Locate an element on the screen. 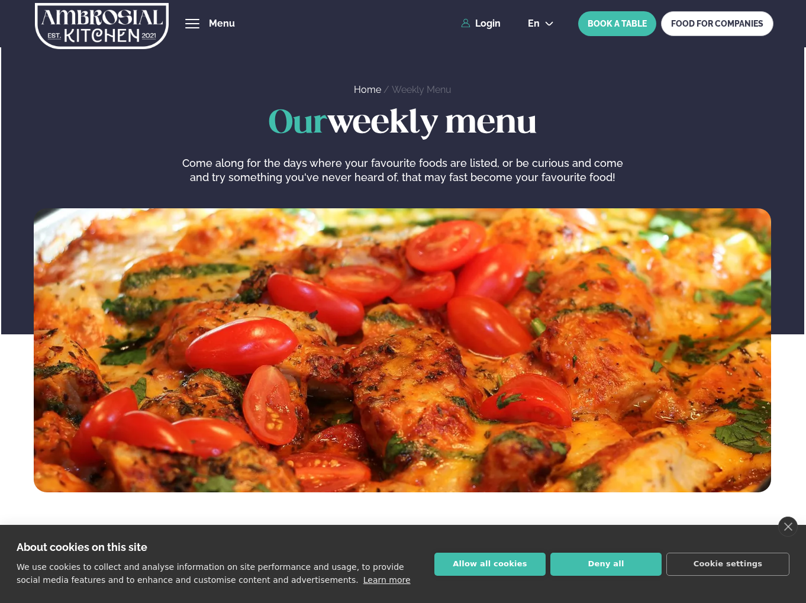 This screenshot has width=806, height=603. a: Login is located at coordinates (481, 24).